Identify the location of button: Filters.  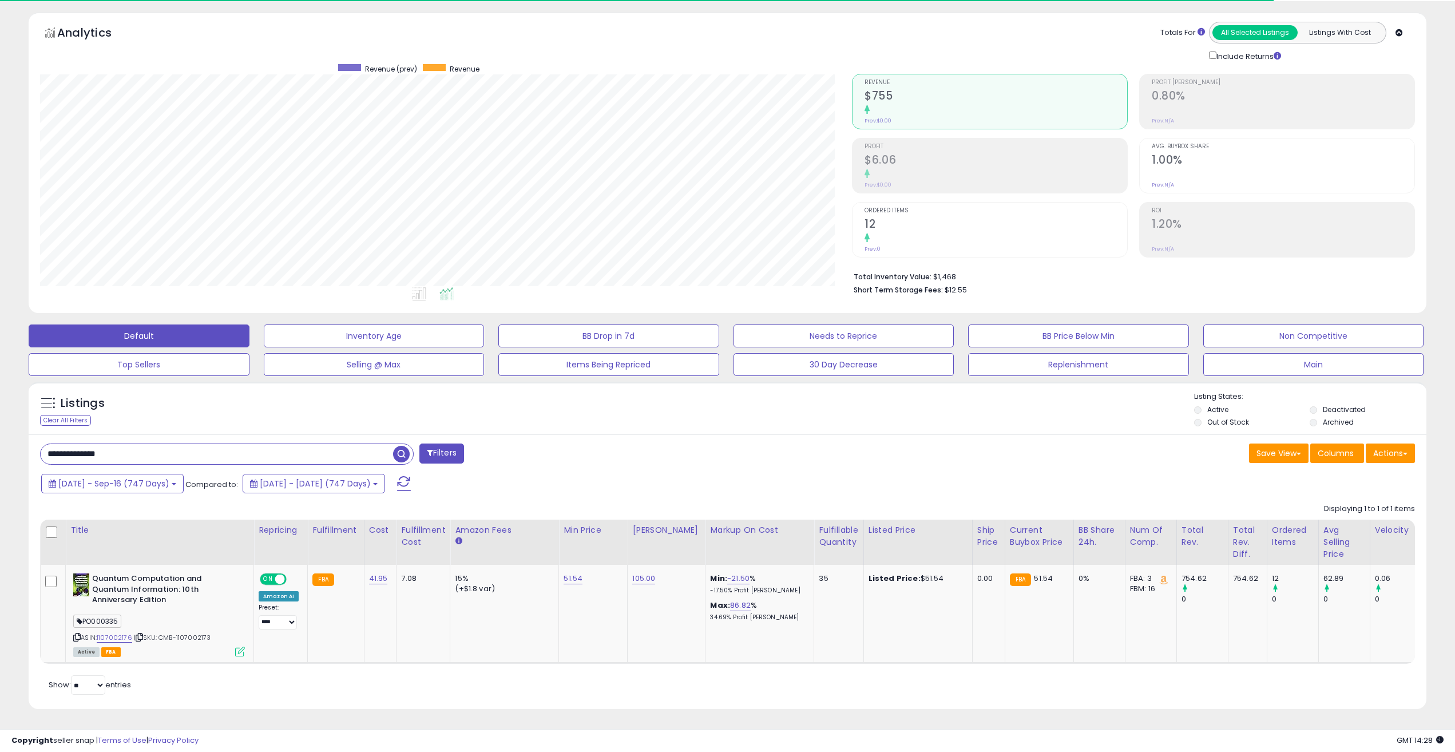
(442, 453).